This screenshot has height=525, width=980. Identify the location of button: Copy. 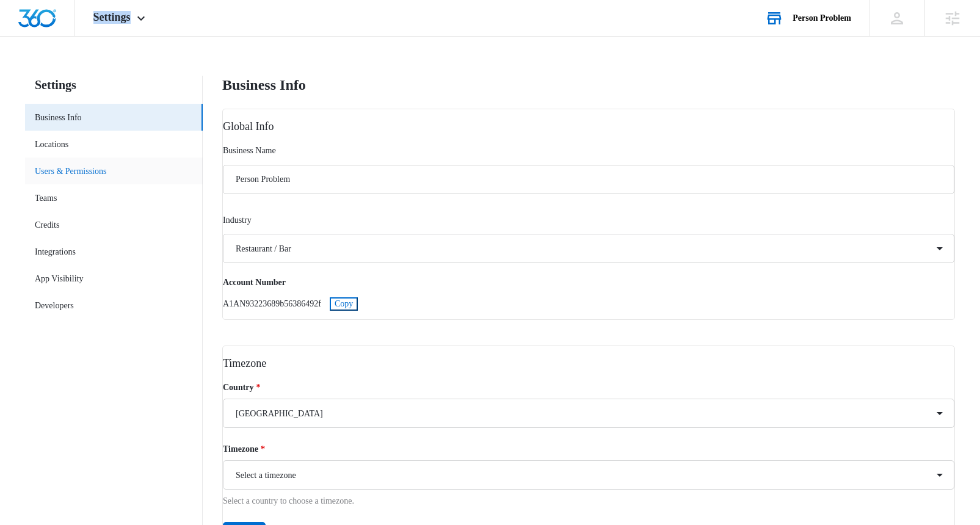
(344, 304).